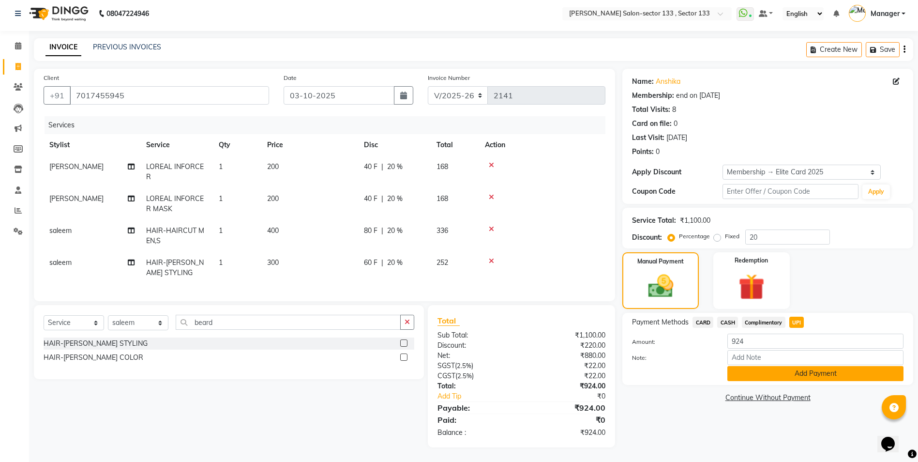 The height and width of the screenshot is (462, 918). I want to click on span: 400, so click(273, 230).